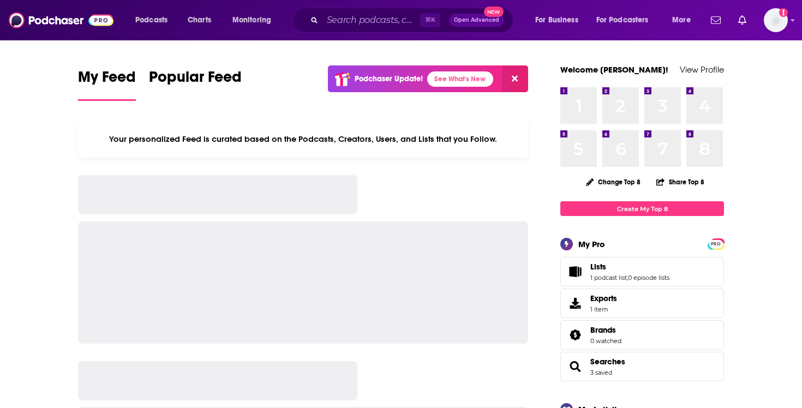 The width and height of the screenshot is (802, 408). Describe the element at coordinates (61, 20) in the screenshot. I see `img: Podchaser - Follow, Share and Rate Podcasts` at that location.